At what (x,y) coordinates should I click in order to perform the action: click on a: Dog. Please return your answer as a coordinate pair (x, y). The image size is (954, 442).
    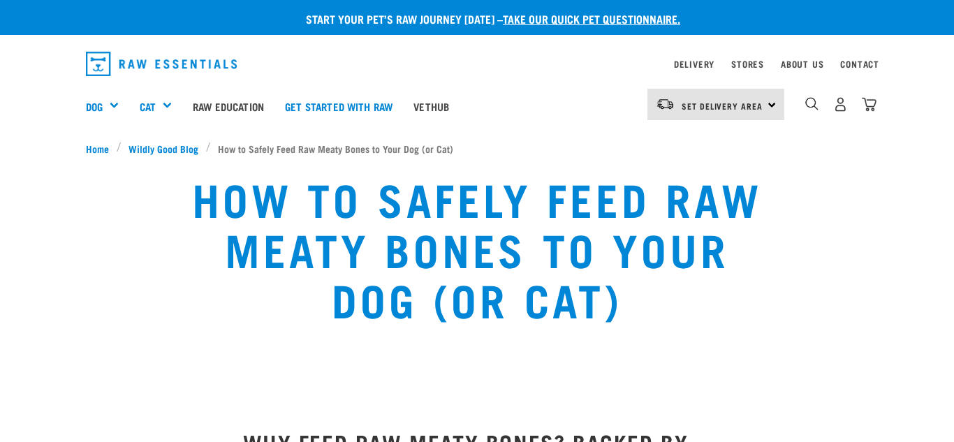
    Looking at the image, I should click on (94, 106).